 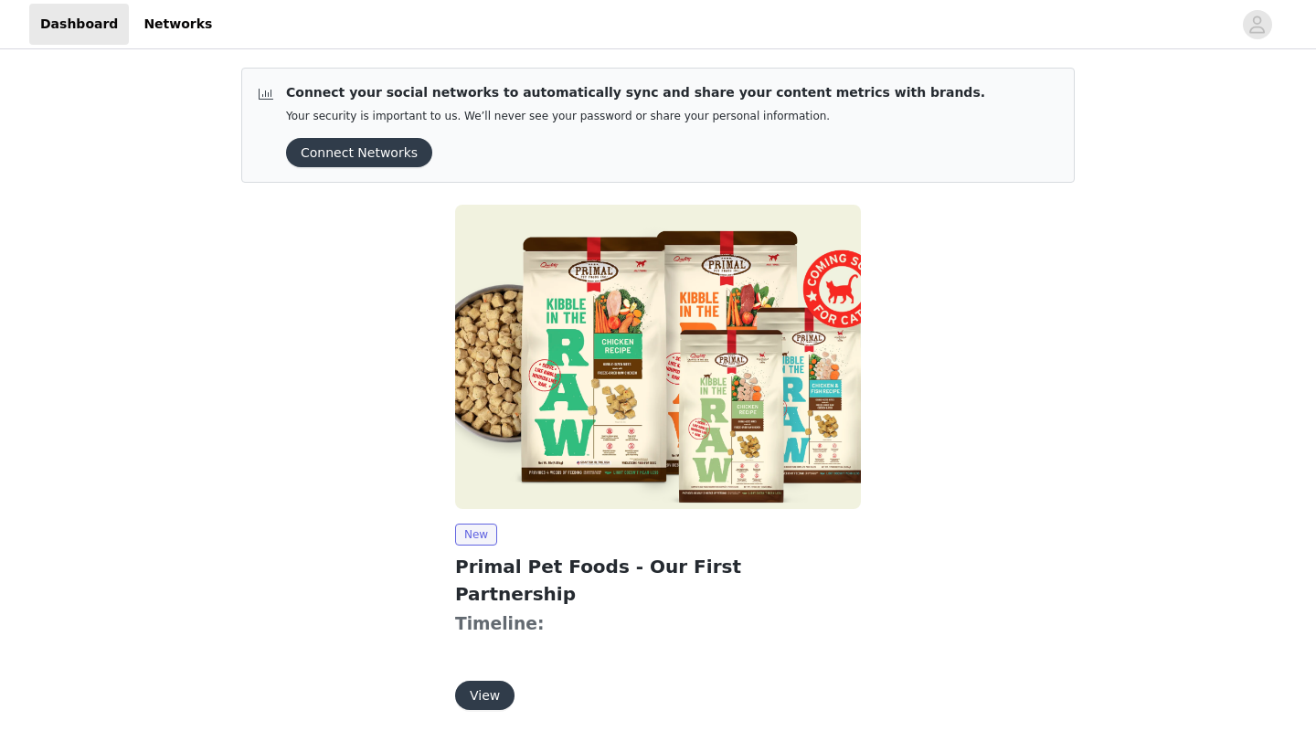 I want to click on button: View, so click(x=484, y=696).